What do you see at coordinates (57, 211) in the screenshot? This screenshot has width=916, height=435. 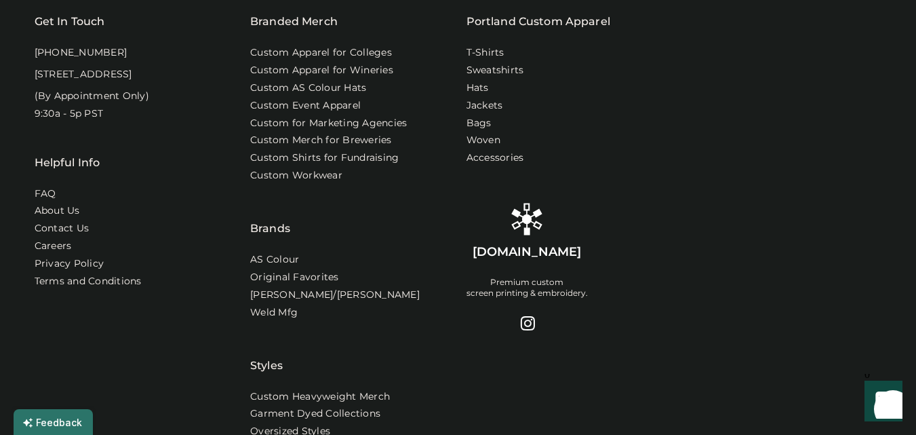 I see `a: About Us` at bounding box center [57, 211].